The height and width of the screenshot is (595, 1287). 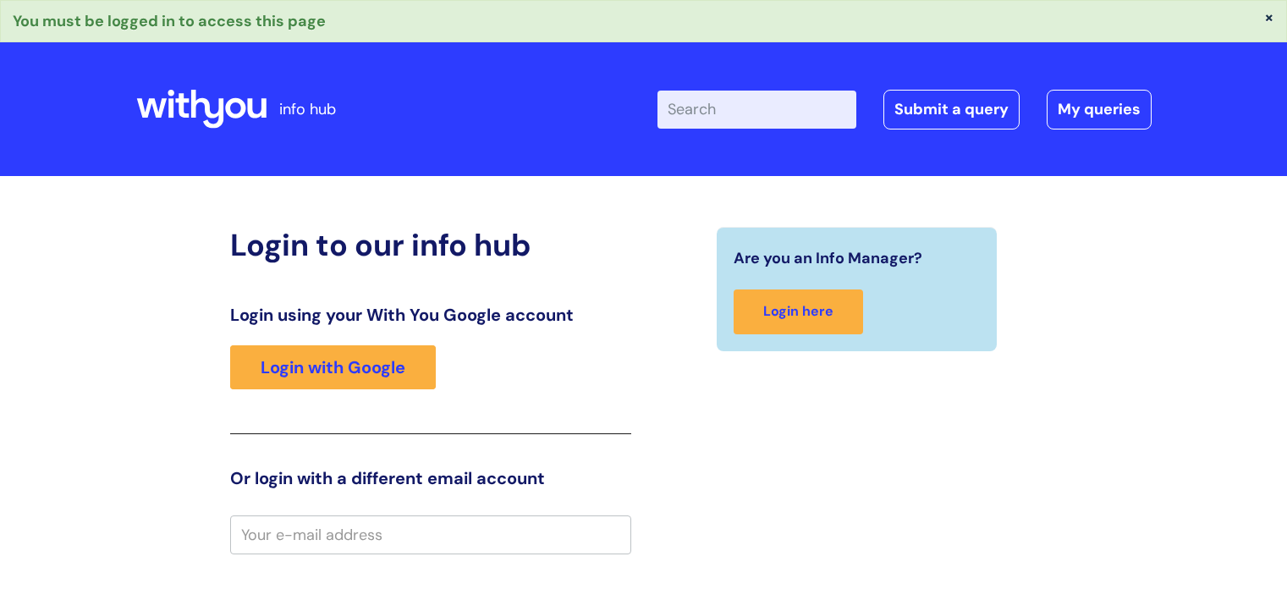 What do you see at coordinates (757, 109) in the screenshot?
I see `input: Search` at bounding box center [757, 109].